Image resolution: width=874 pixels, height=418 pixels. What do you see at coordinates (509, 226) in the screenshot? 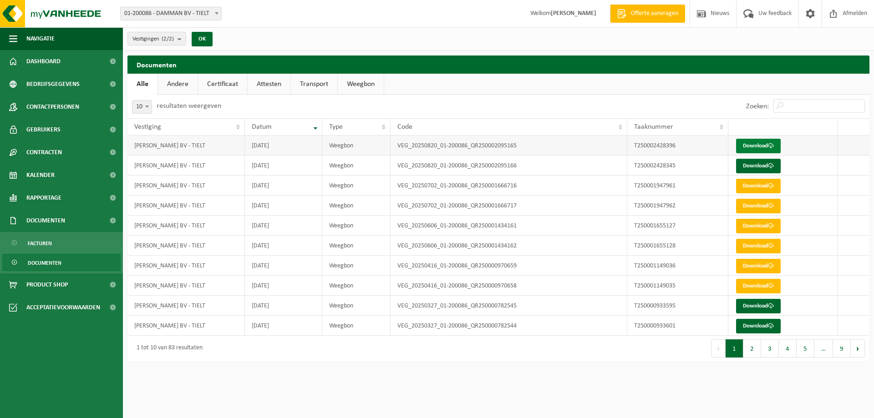
I see `td: VEG_20250606_01-200086_QR250001434161` at bounding box center [509, 226].